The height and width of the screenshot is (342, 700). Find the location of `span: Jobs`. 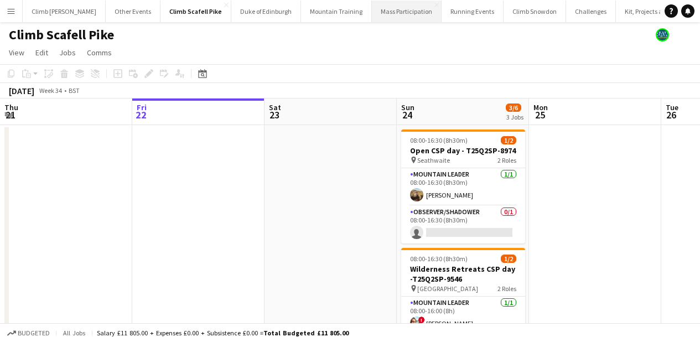

span: Jobs is located at coordinates (68, 53).